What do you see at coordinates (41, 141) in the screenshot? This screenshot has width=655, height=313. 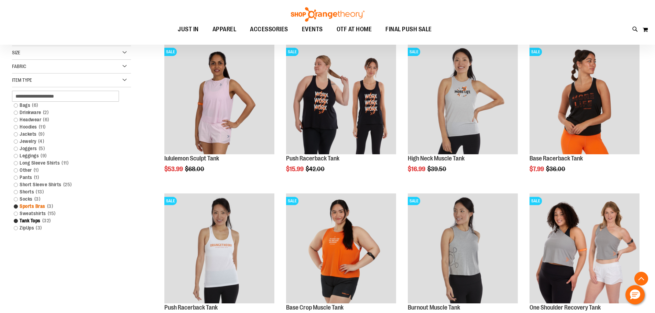 I see `span: 4` at bounding box center [41, 141].